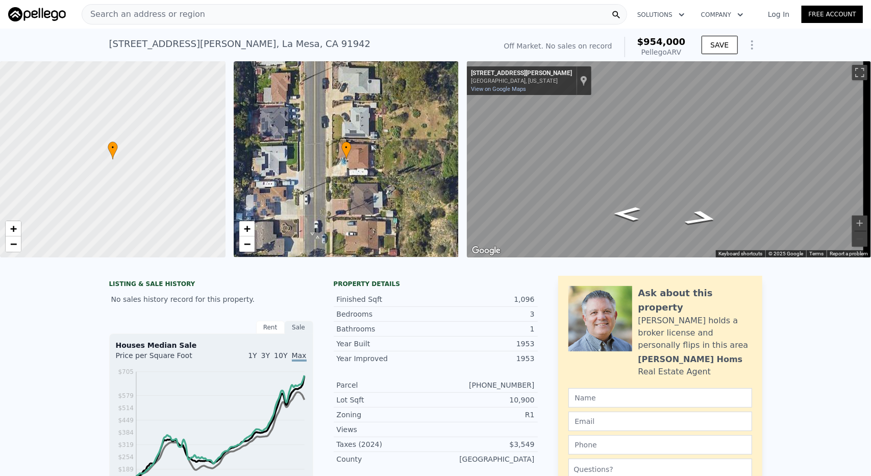 This screenshot has width=871, height=476. I want to click on tspan: $319, so click(126, 445).